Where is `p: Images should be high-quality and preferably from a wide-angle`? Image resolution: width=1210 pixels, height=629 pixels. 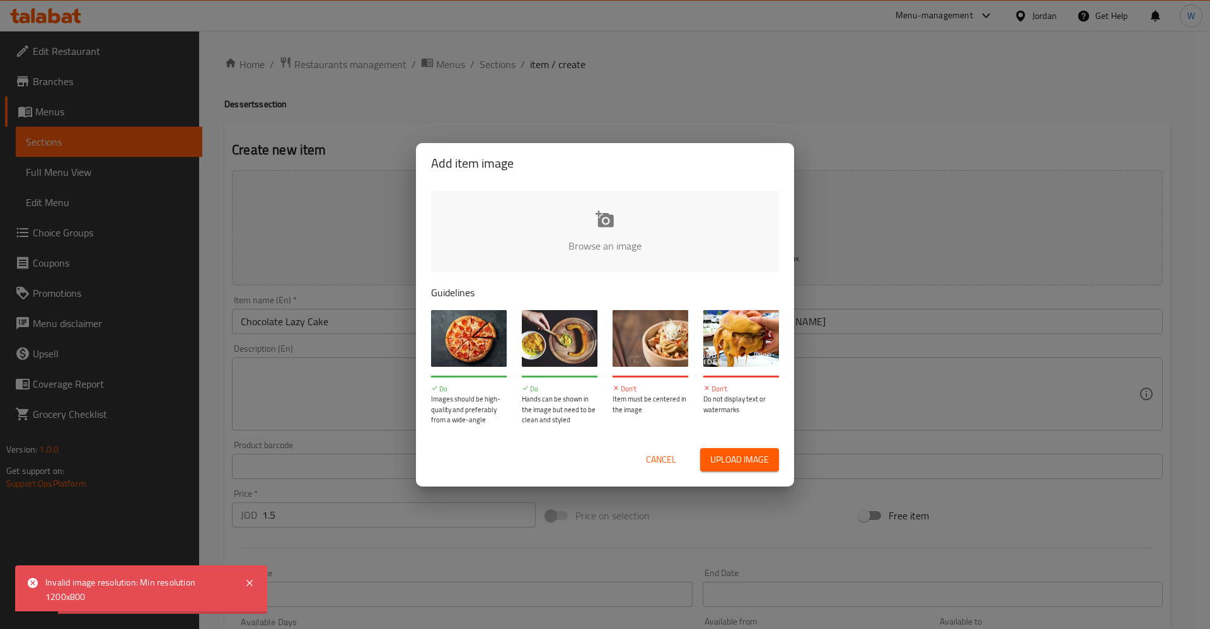
p: Images should be high-quality and preferably from a wide-angle is located at coordinates (469, 410).